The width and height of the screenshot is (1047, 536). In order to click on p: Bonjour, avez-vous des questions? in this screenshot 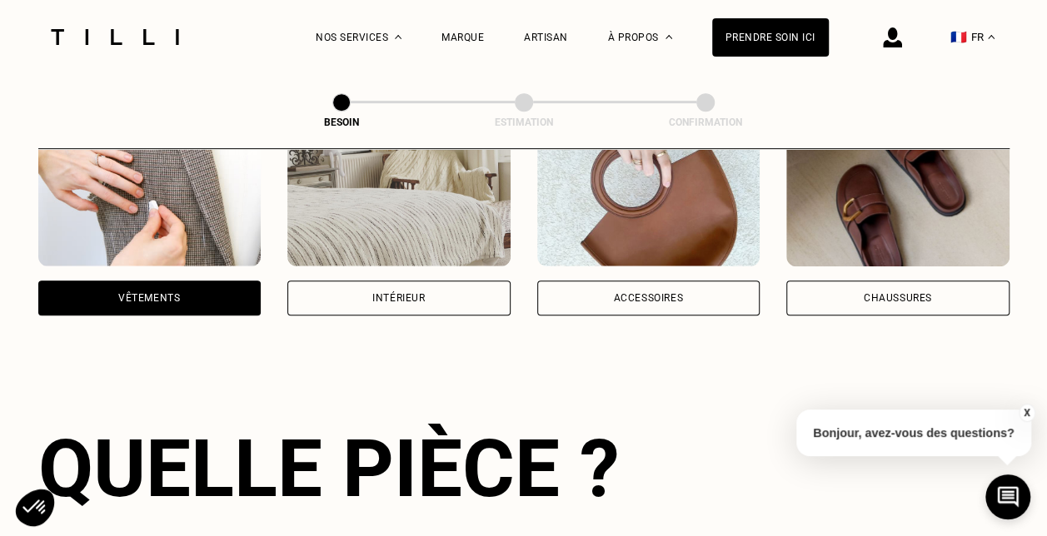, I will do `click(913, 433)`.